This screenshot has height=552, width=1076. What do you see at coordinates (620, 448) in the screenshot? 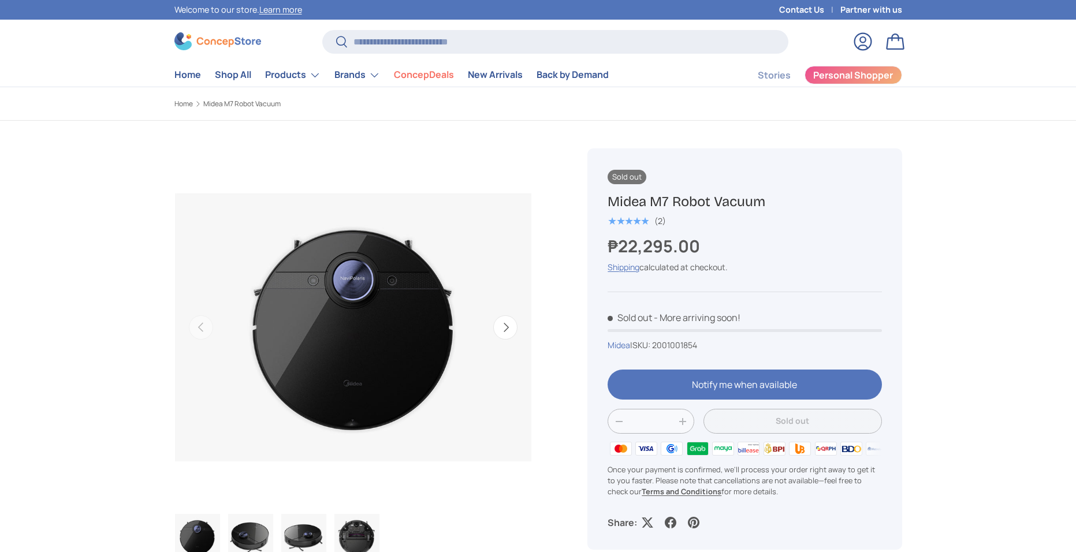
I see `img: master` at bounding box center [620, 448].